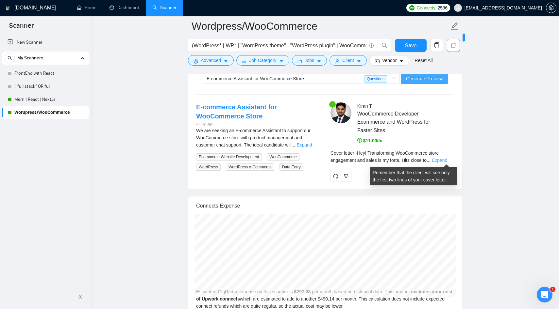 The width and height of the screenshot is (559, 309). Describe the element at coordinates (124, 8) in the screenshot. I see `a: dashboardDashboard` at that location.